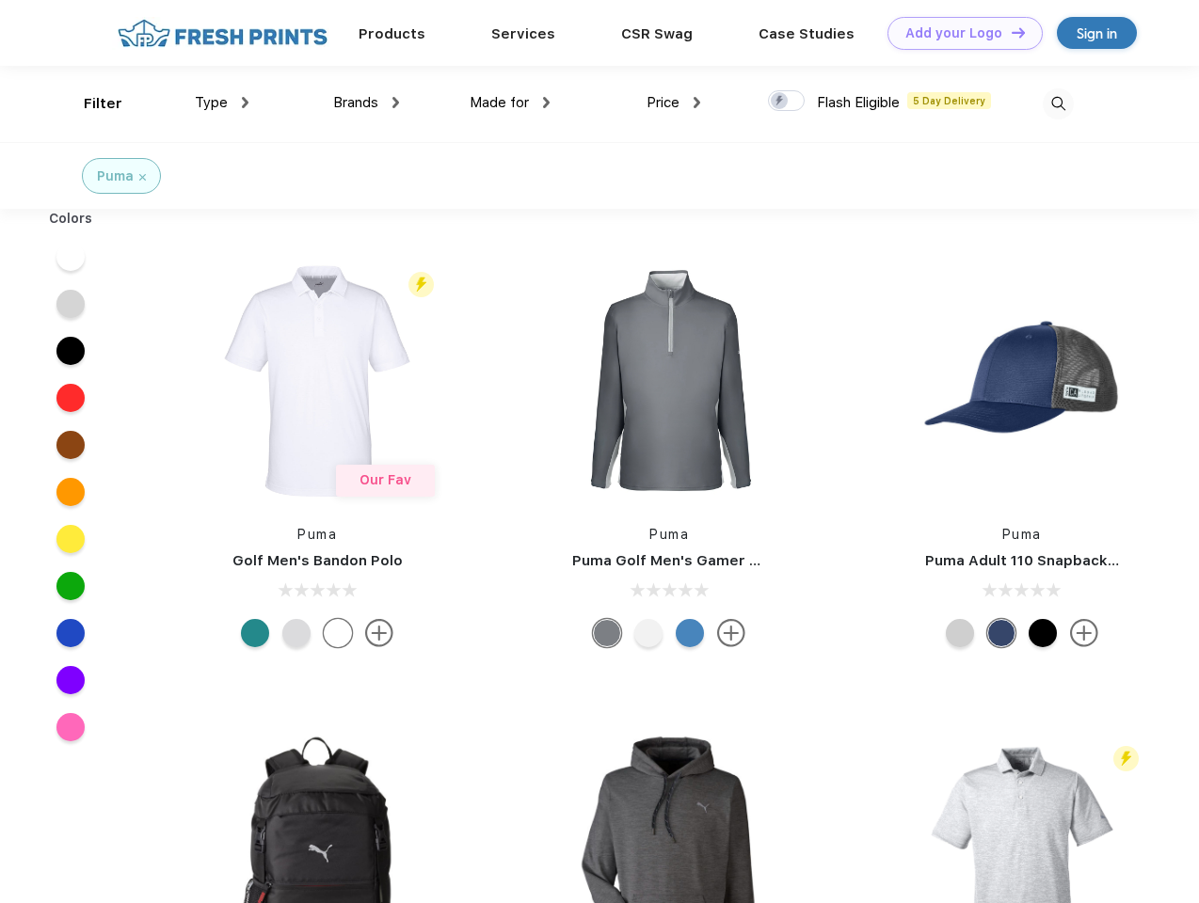 Image resolution: width=1199 pixels, height=903 pixels. I want to click on img: desktop_search.svg, so click(1058, 104).